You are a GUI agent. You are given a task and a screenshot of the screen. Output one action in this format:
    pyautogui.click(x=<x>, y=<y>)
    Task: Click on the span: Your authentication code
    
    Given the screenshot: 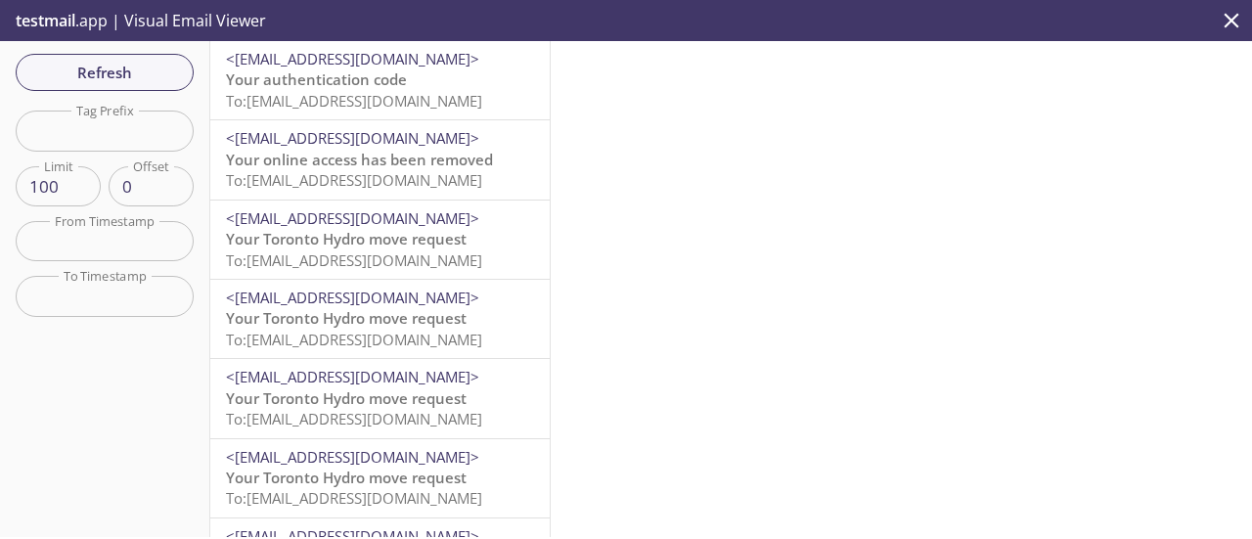 What is the action you would take?
    pyautogui.click(x=316, y=79)
    